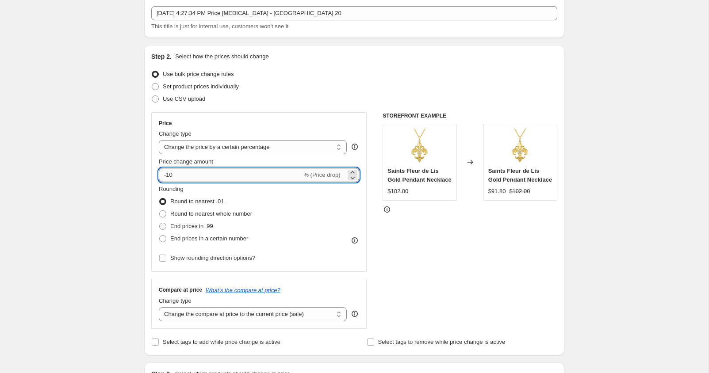 Image resolution: width=709 pixels, height=373 pixels. What do you see at coordinates (354, 13) in the screenshot?
I see `input: 30% off holiday sale` at bounding box center [354, 13].